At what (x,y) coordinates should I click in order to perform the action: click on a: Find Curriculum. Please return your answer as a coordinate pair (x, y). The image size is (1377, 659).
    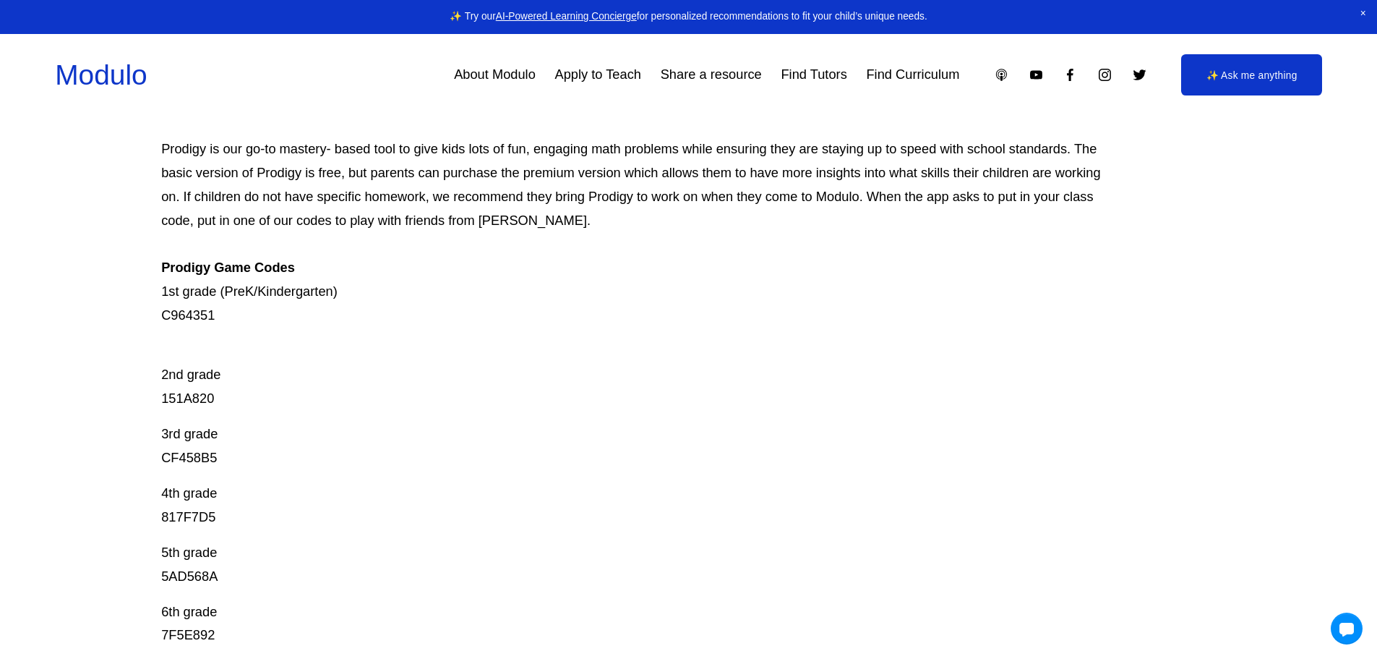
    Looking at the image, I should click on (912, 74).